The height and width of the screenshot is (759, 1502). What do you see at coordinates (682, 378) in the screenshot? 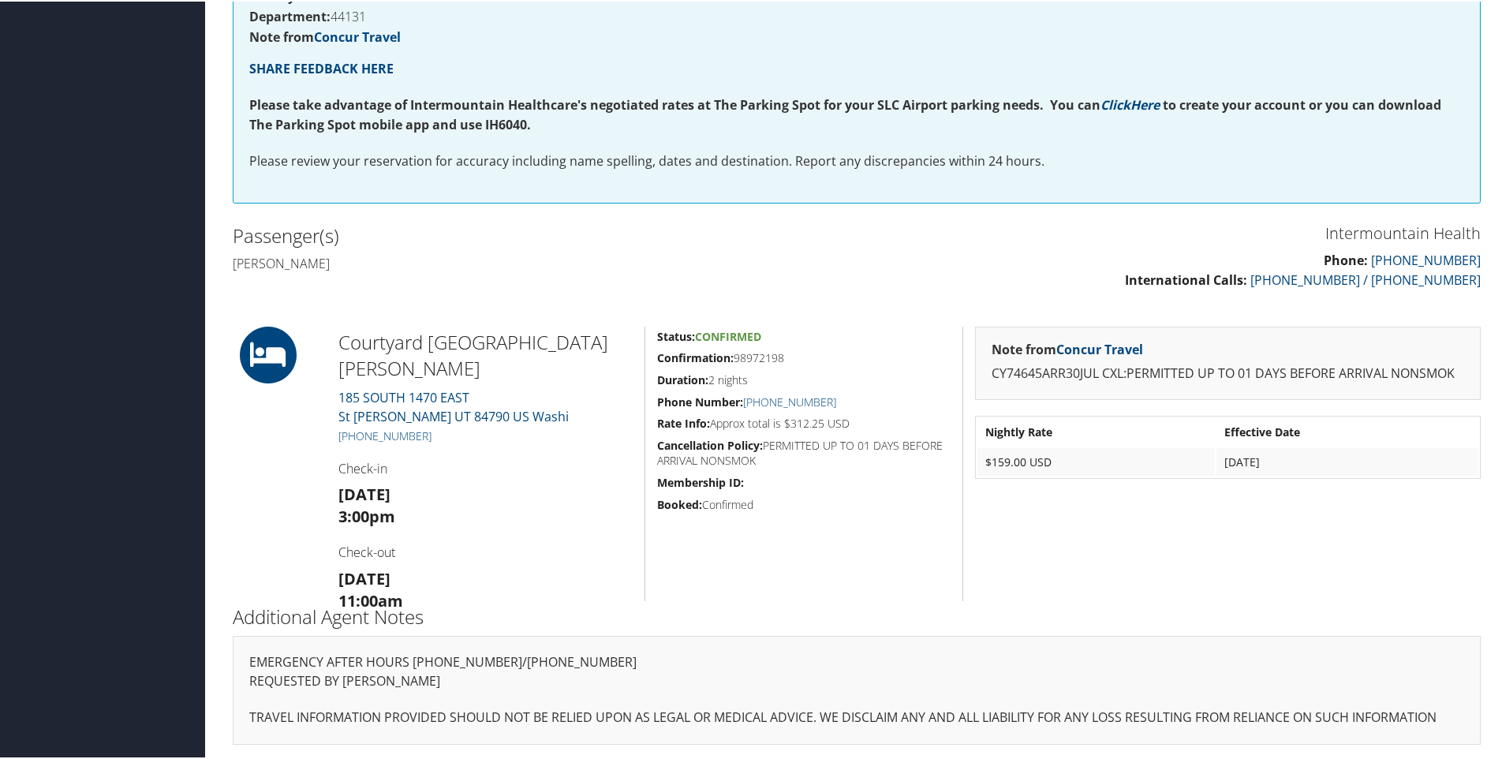
I see `strong: Duration:` at bounding box center [682, 378].